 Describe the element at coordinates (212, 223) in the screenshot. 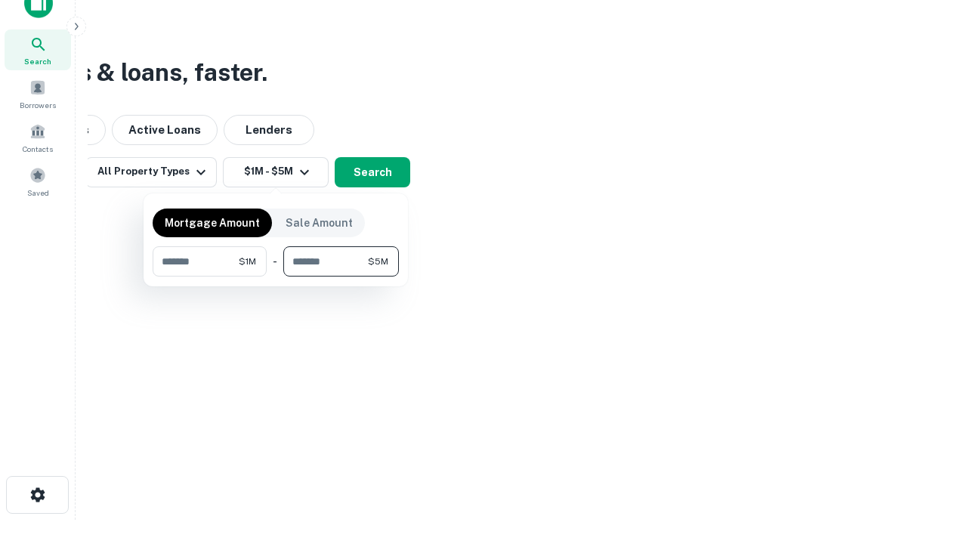

I see `p: Mortgage Amount` at that location.